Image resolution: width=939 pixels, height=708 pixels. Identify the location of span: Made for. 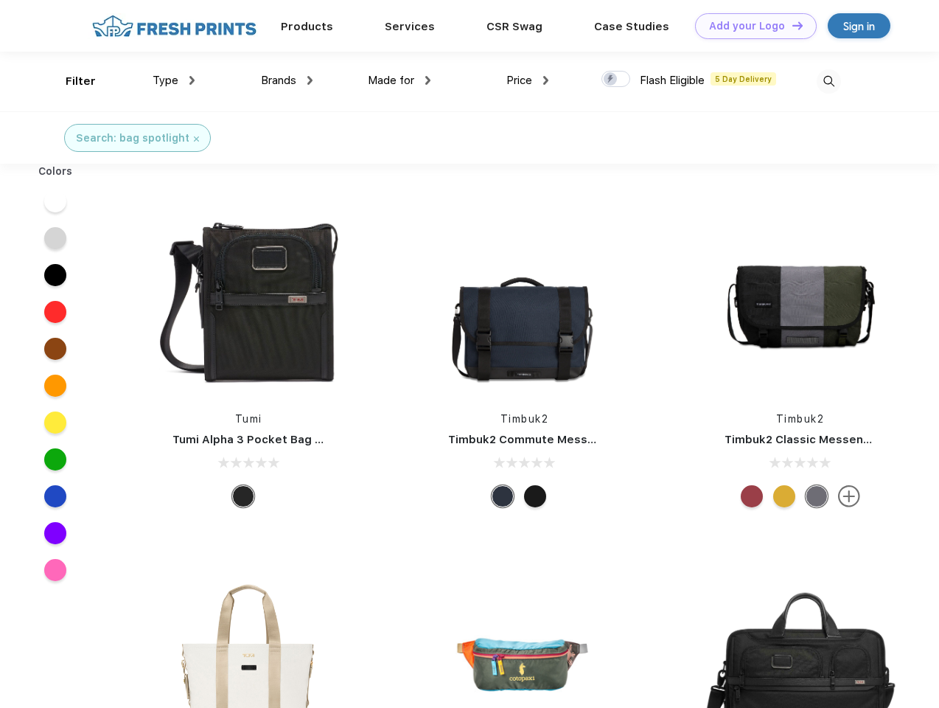
(391, 80).